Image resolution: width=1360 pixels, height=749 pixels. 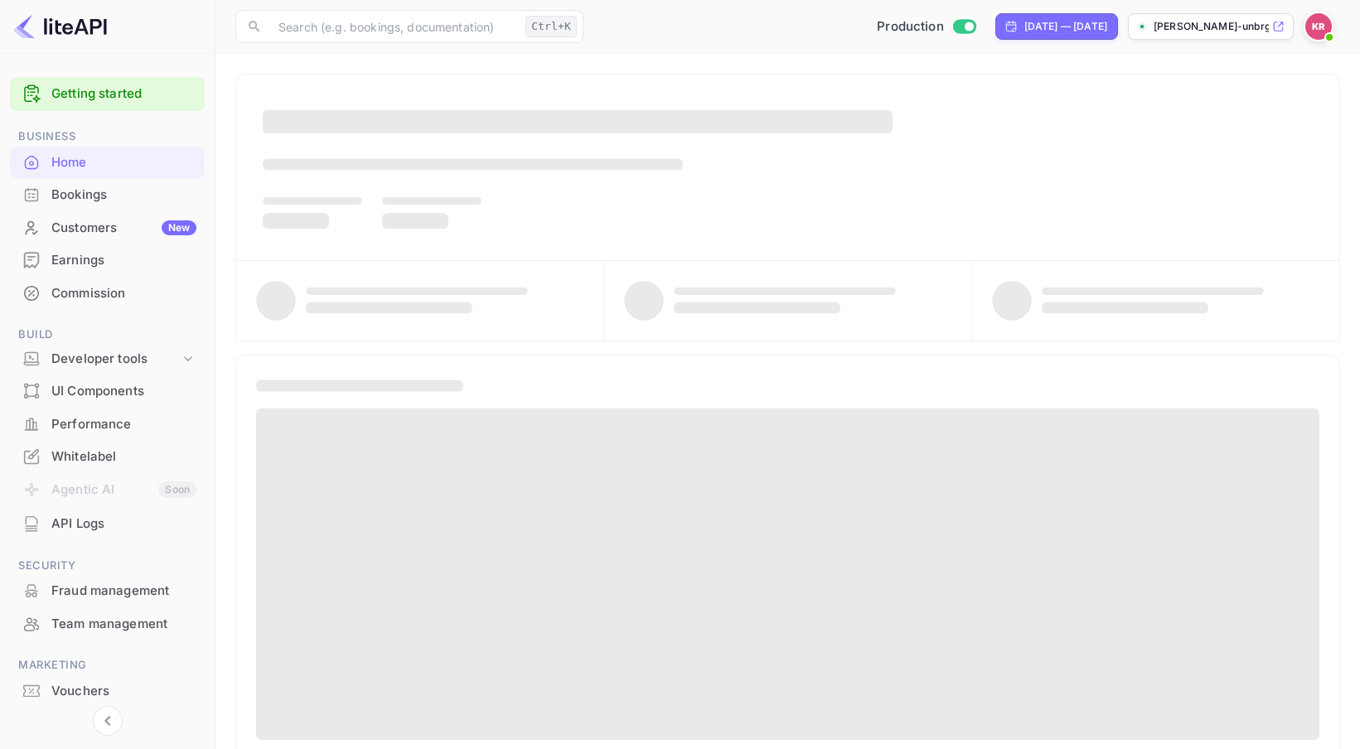 I want to click on span: Business, so click(x=107, y=137).